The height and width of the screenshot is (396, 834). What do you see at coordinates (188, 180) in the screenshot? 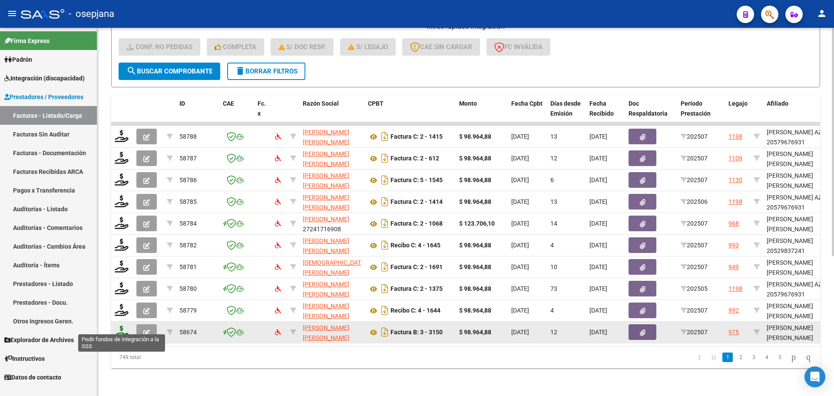
I see `span: 58786` at bounding box center [188, 180].